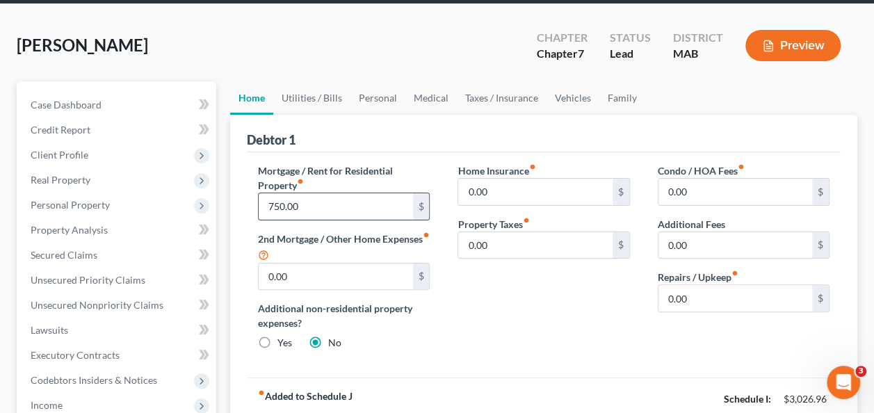 This screenshot has height=413, width=874. What do you see at coordinates (311, 98) in the screenshot?
I see `a: Utilities / Bills` at bounding box center [311, 98].